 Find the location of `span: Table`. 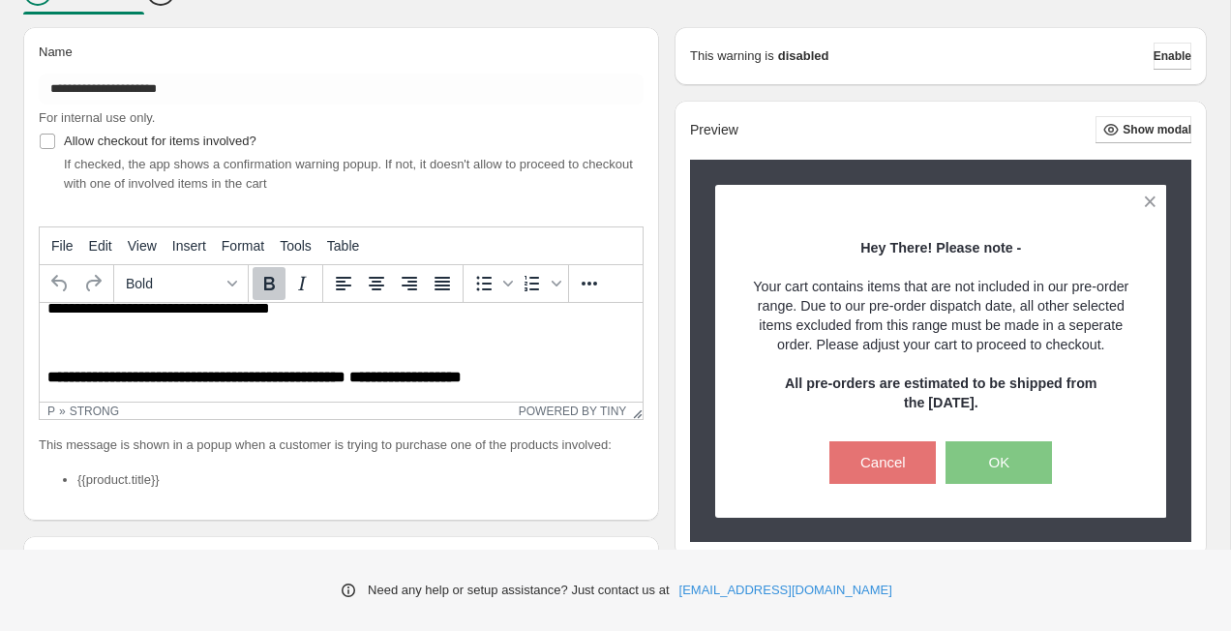

span: Table is located at coordinates (342, 246).